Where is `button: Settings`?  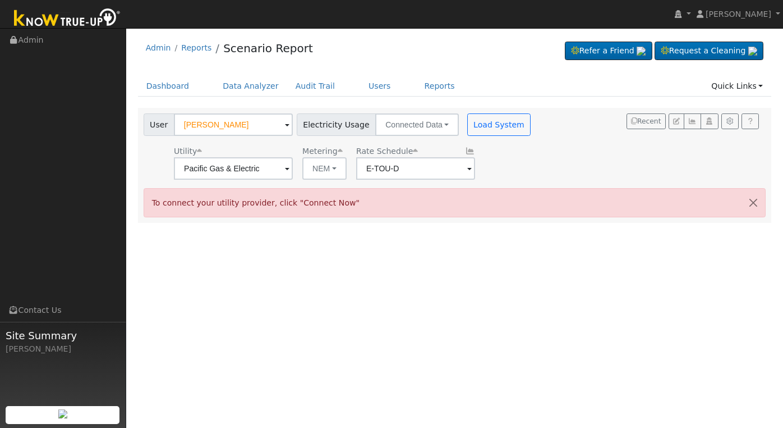 button: Settings is located at coordinates (730, 121).